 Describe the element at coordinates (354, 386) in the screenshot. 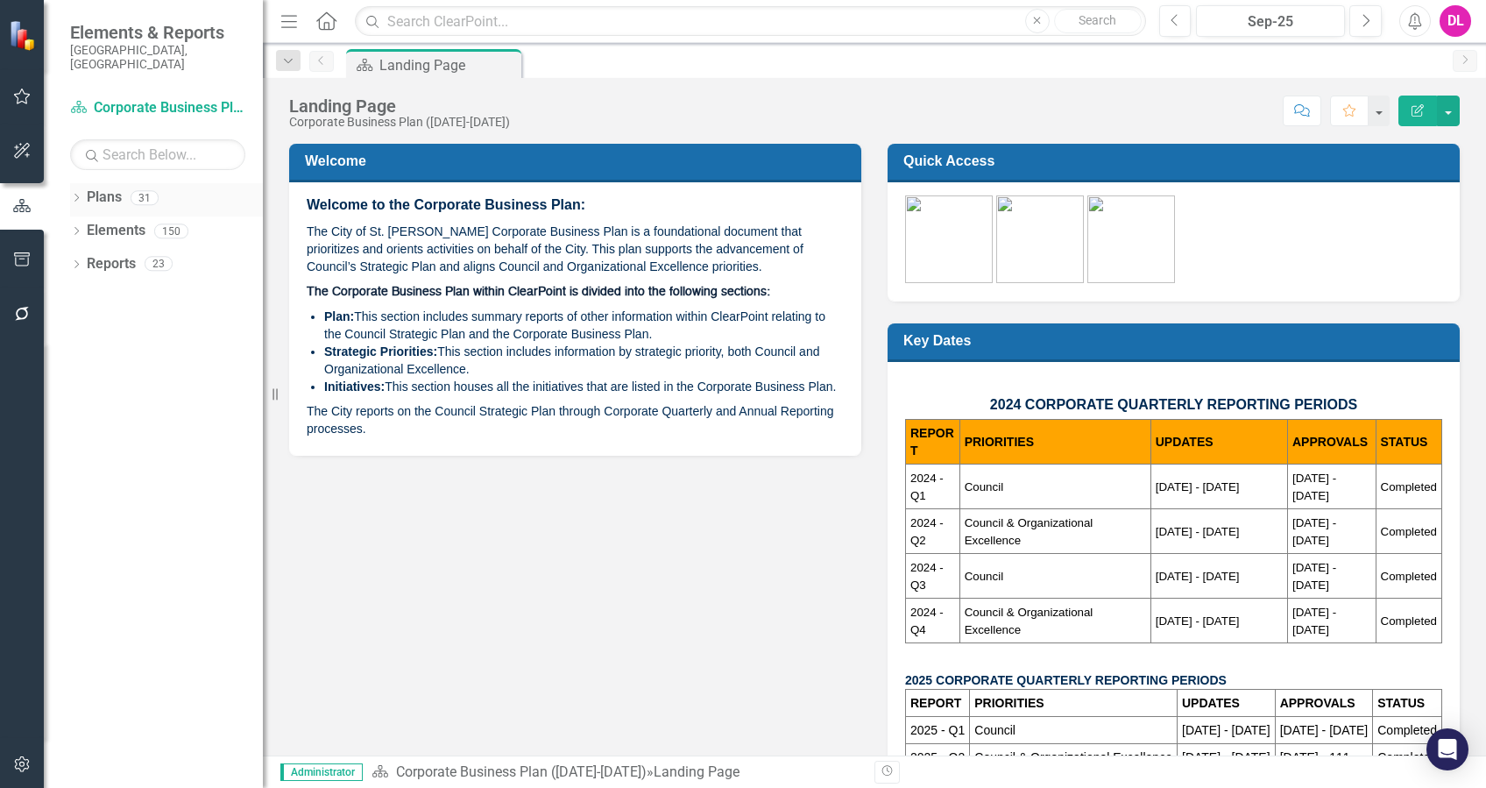

I see `strong: Initiatives:` at that location.